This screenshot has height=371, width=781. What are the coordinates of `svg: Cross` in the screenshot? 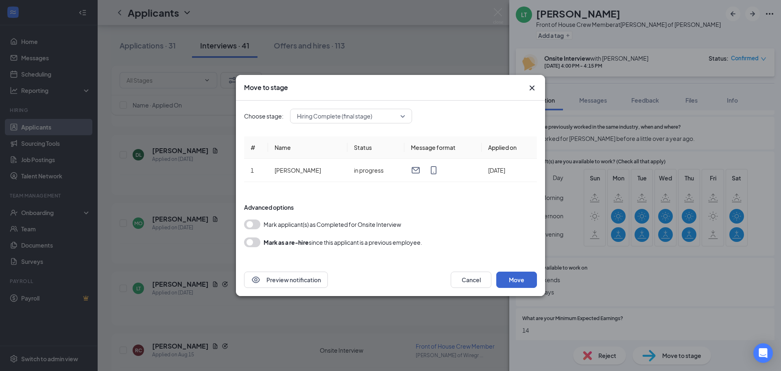 It's located at (532, 88).